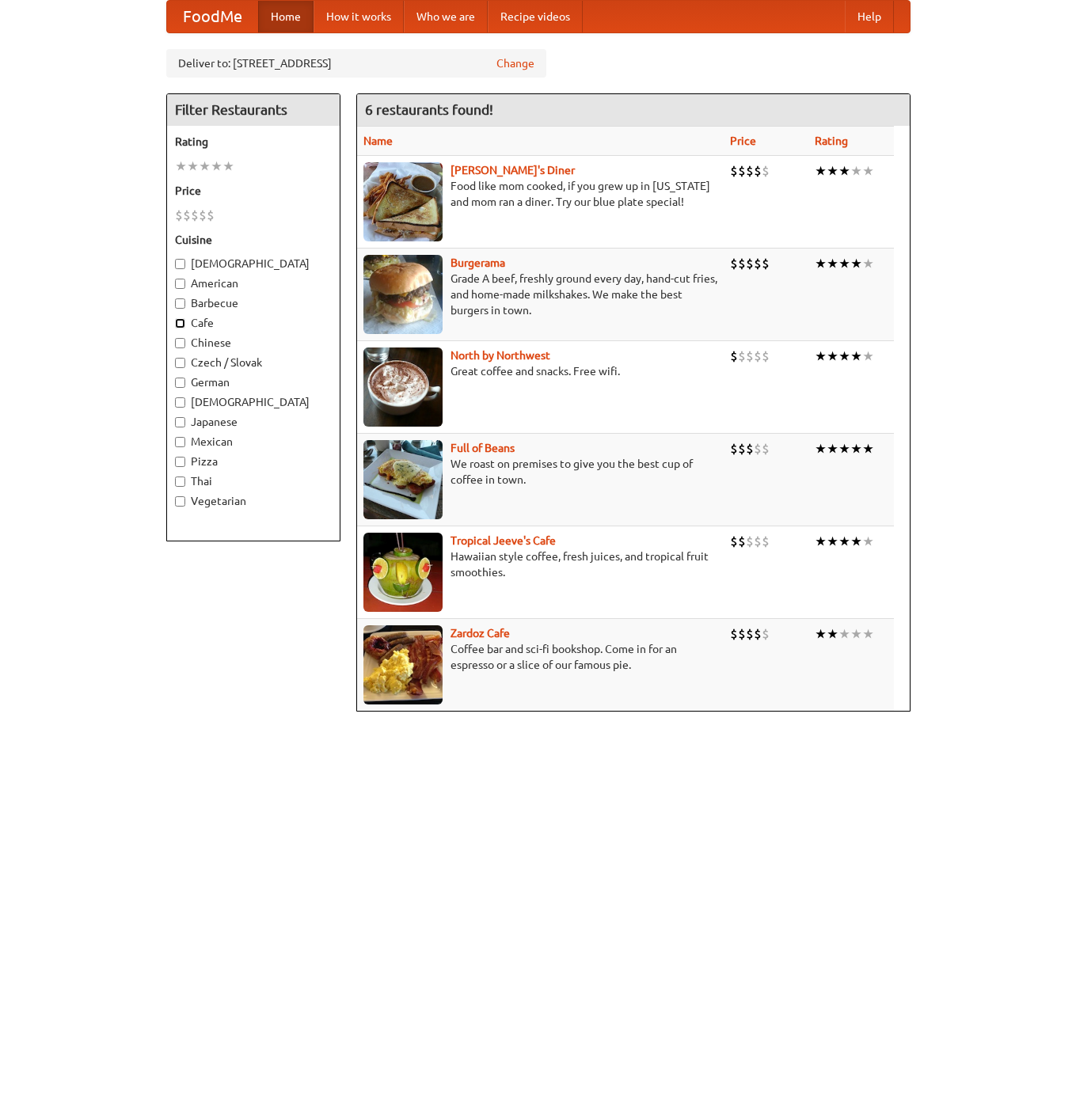  Describe the element at coordinates (478, 263) in the screenshot. I see `a: Burgerama` at that location.